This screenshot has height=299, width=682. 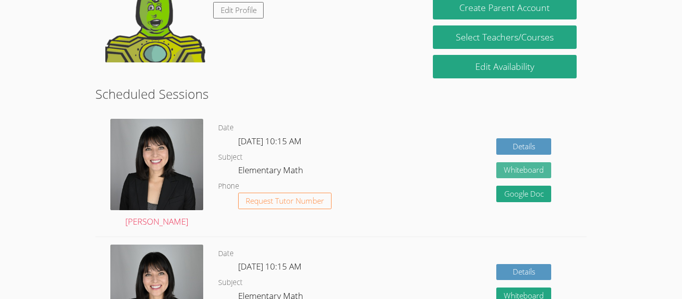 What do you see at coordinates (238, 10) in the screenshot?
I see `a: Edit Profile` at bounding box center [238, 10].